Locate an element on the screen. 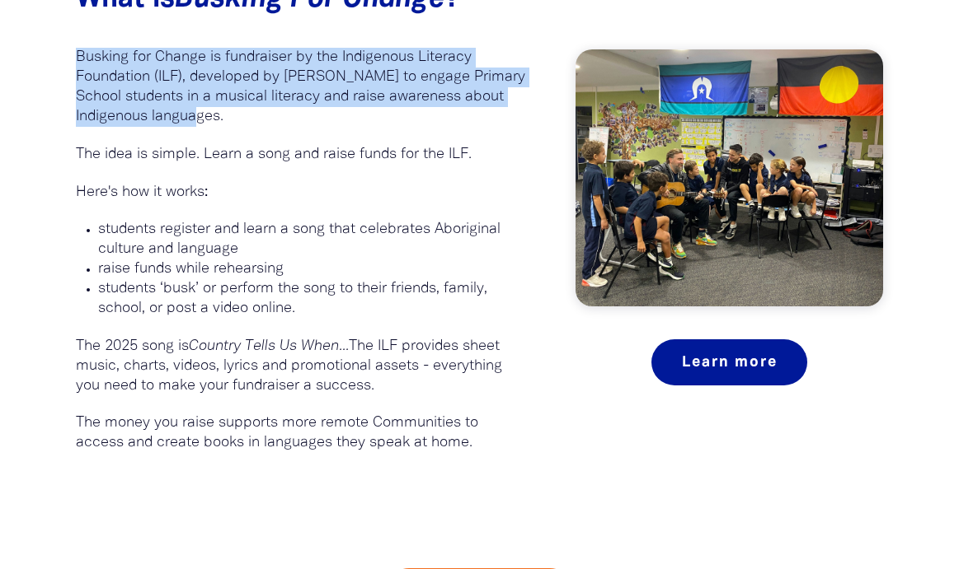 This screenshot has width=959, height=569. p: Busking for Change is fundraiser by the Indigenous Literacy Foundation (ILF), developed by [PERSO... is located at coordinates (301, 87).